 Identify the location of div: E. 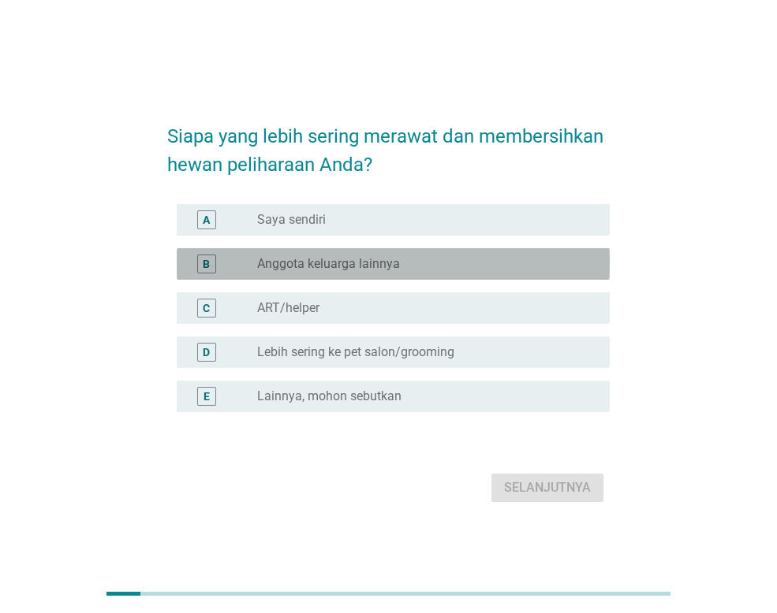
(207, 397).